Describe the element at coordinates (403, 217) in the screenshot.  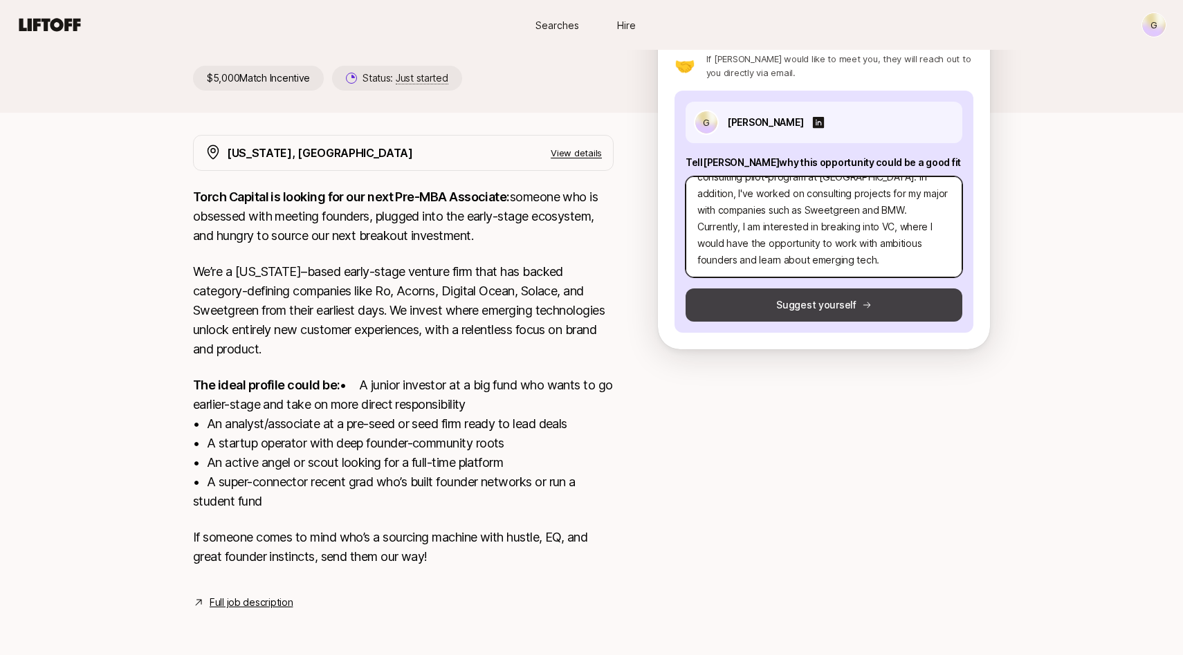
I see `p: someone who is obsessed with meeting founders, plugged into the early-stage ecosystem, and hungry...` at that location.